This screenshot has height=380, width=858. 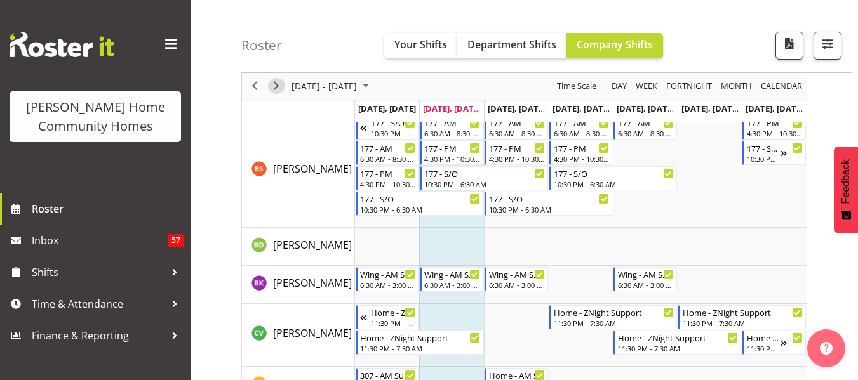 I want to click on div: Cheenee Vargas"s event - Home - ZNight Support Begin From Sunday, September 28, 2025 at 11:30:00 ..., so click(x=387, y=318).